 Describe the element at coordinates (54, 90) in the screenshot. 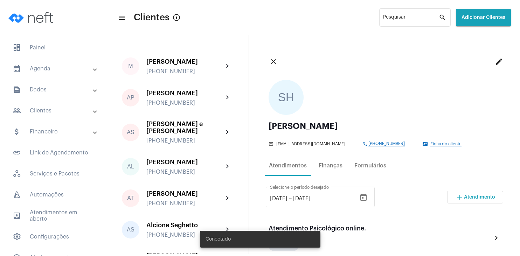

I see `mat-expansion-panel-header: sidenav iconDados` at that location.